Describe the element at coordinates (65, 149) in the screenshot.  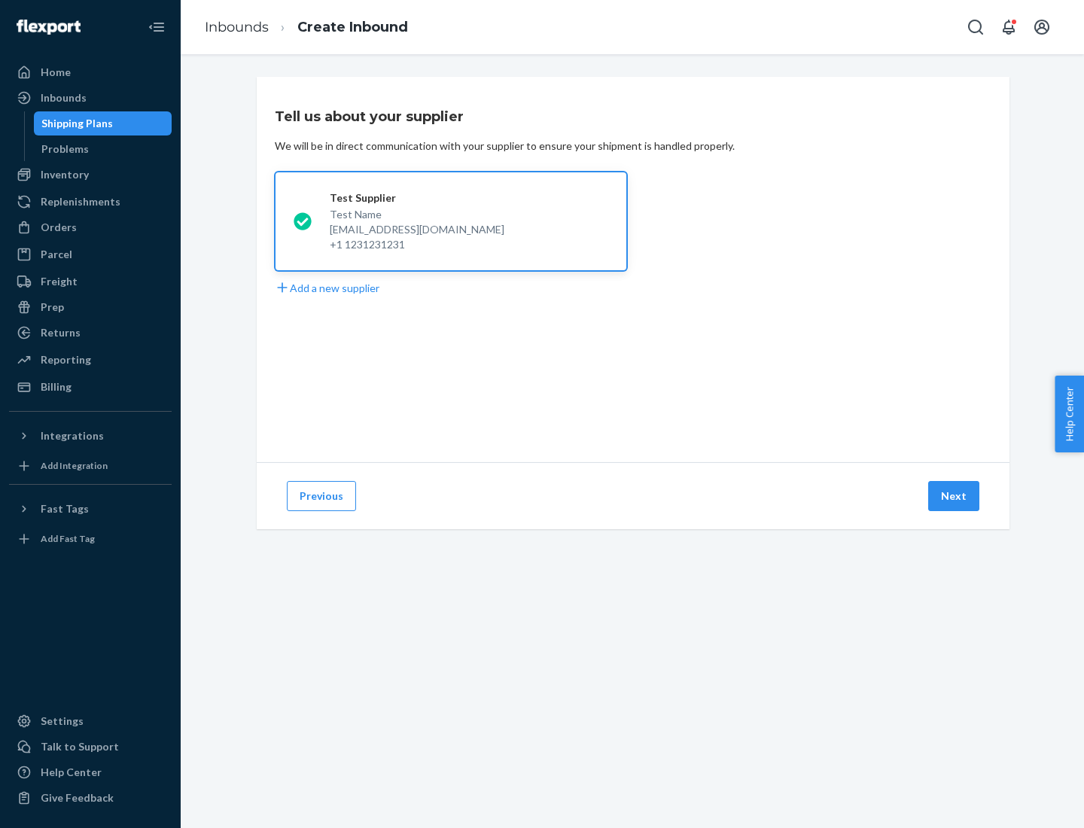
I see `div: Problems` at that location.